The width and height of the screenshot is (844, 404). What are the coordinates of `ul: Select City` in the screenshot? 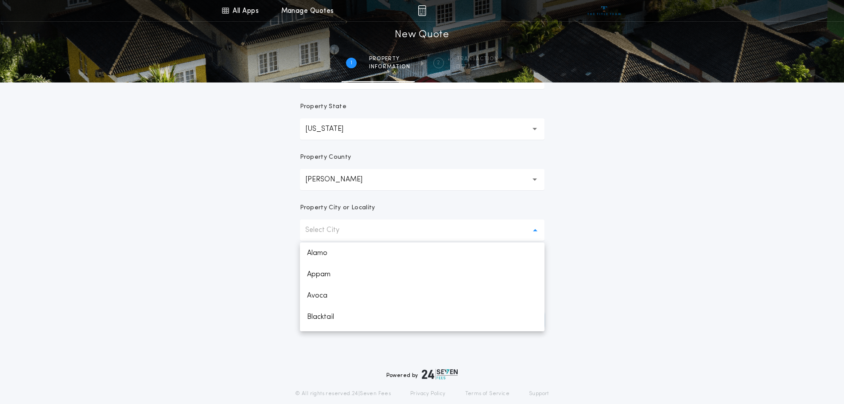 It's located at (422, 287).